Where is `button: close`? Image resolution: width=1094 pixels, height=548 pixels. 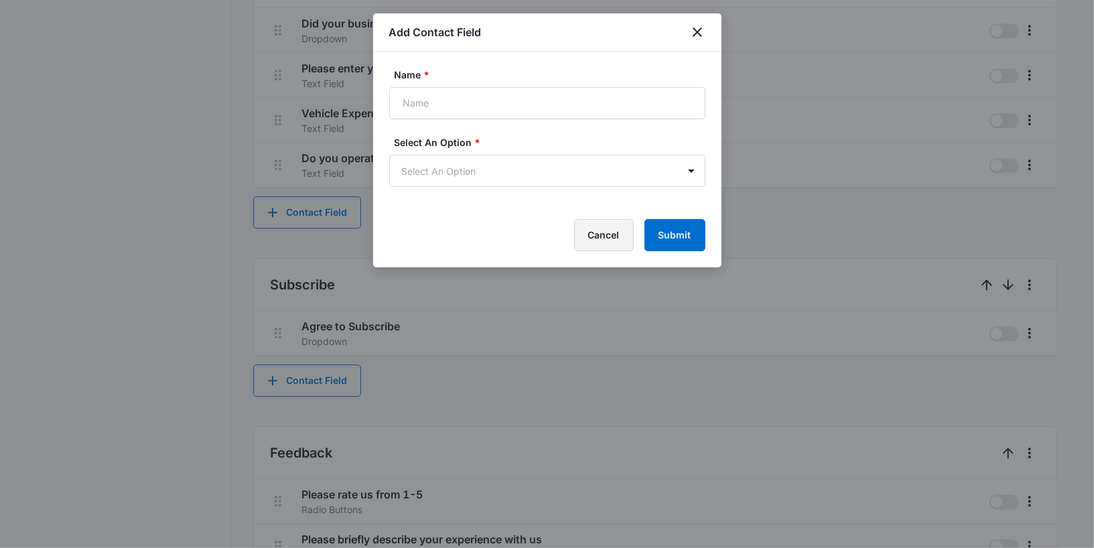
button: close is located at coordinates (697, 32).